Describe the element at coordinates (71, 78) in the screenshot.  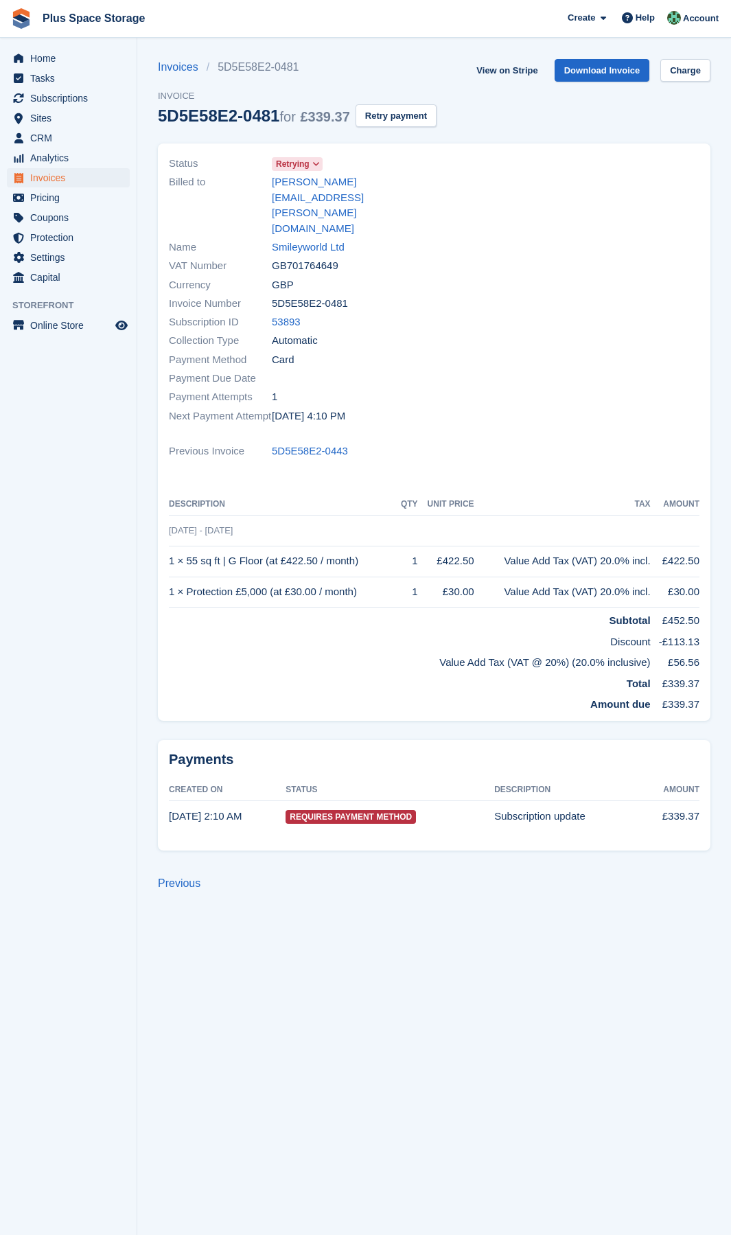
I see `span: Tasks` at that location.